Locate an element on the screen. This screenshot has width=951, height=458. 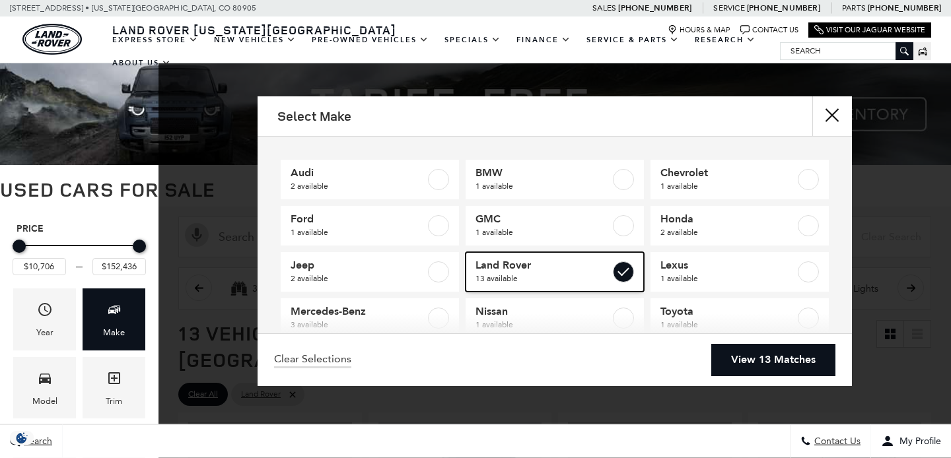
a: Mercedes-Benz3 available is located at coordinates (370, 318).